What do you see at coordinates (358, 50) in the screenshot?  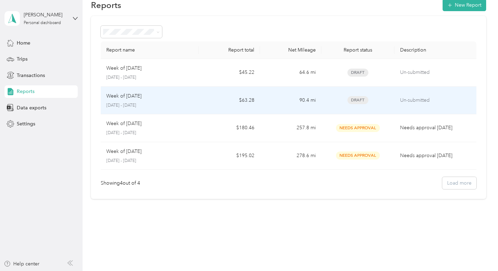 I see `div: Report status` at bounding box center [358, 50].